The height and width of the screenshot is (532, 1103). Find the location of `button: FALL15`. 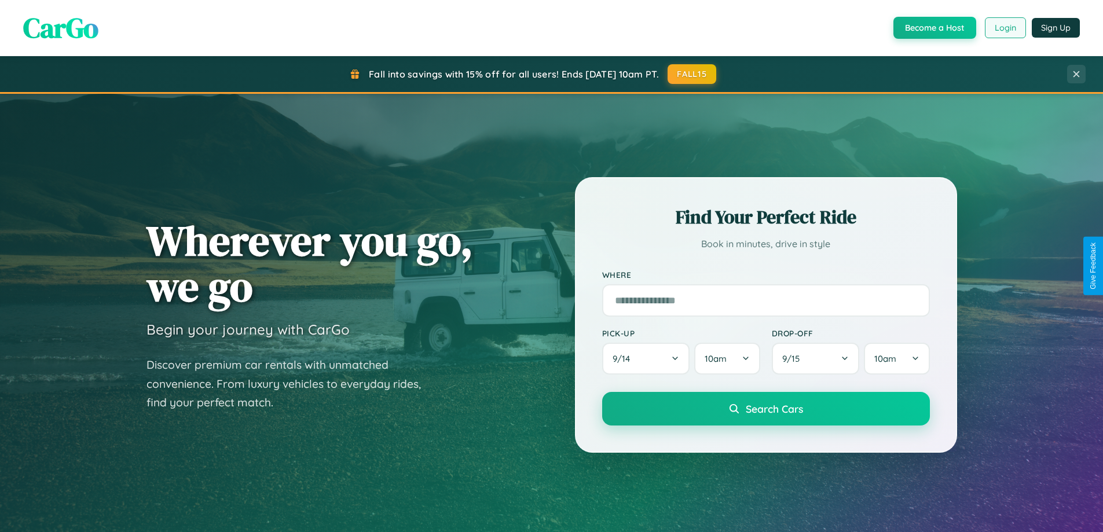

button: FALL15 is located at coordinates (692, 74).